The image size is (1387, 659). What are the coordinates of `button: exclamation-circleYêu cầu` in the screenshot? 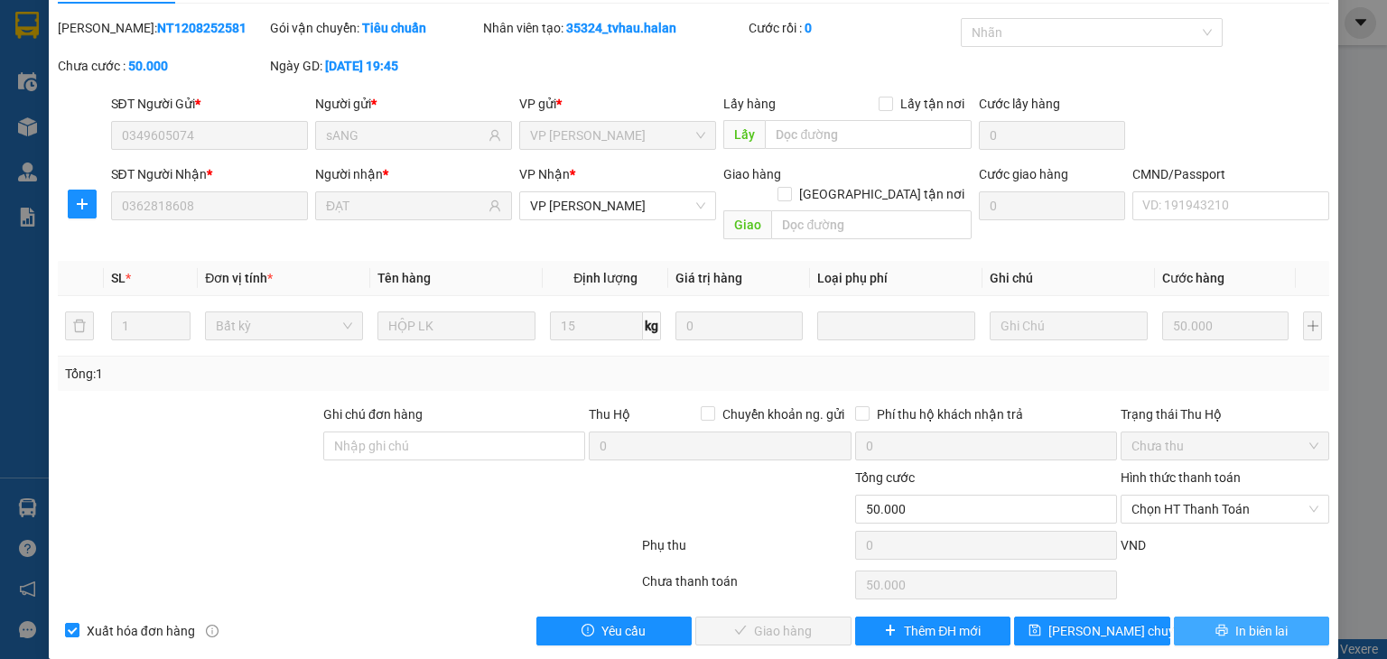 It's located at (614, 631).